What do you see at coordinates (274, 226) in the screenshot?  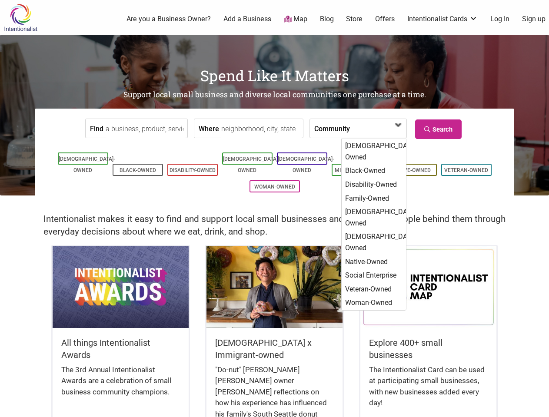 I see `h2: Intentionalist makes it easy to find and support local small businesses and the diverse people be...` at bounding box center [274, 226].